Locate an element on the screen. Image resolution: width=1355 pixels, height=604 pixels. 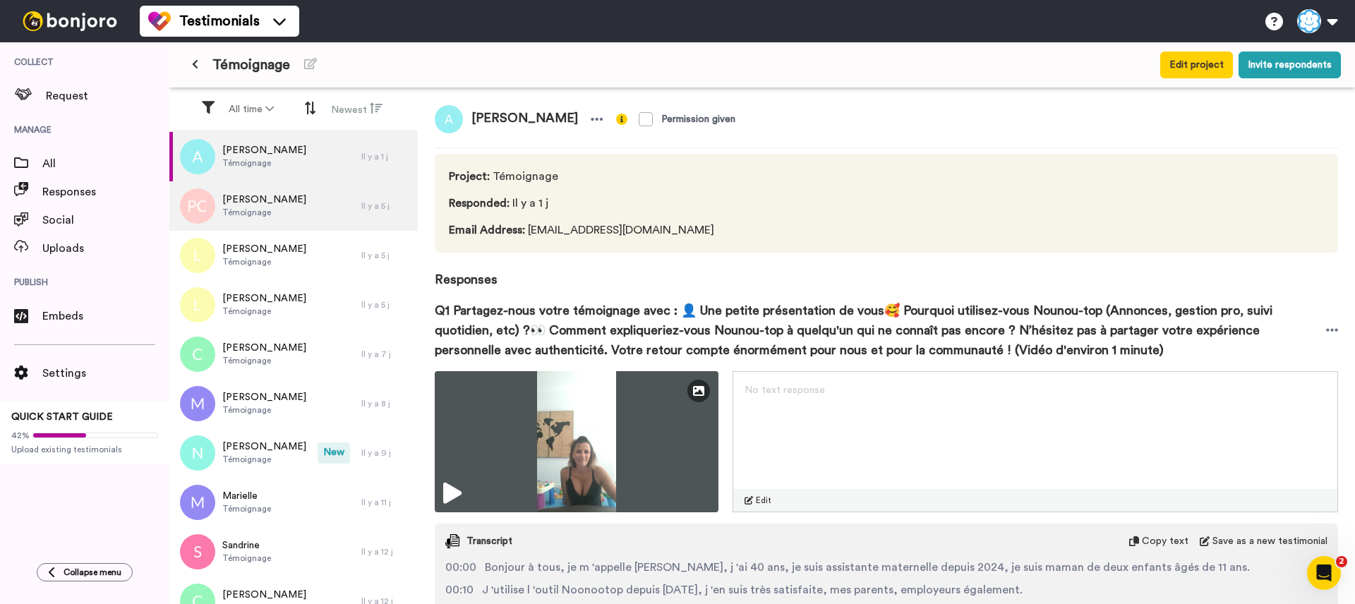
span: Settings is located at coordinates (106, 373).